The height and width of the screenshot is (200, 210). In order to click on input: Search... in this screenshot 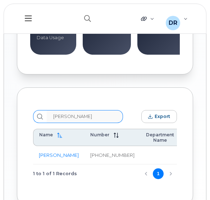, I will do `click(85, 116)`.